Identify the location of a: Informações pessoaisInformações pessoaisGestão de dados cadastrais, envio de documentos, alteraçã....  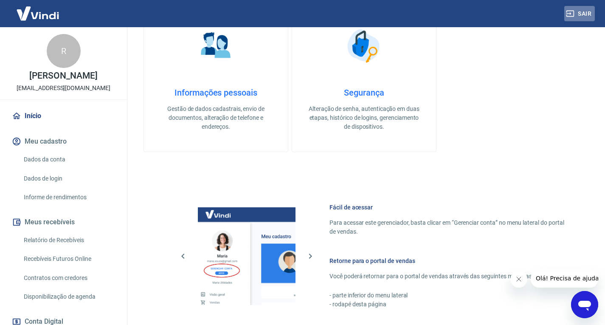
(216, 78).